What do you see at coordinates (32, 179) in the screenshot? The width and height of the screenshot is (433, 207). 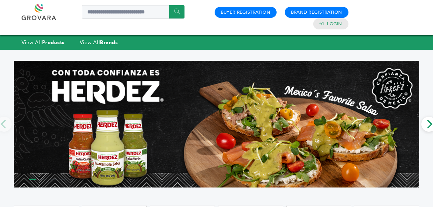 I see `li: Page dot 1` at bounding box center [32, 179].